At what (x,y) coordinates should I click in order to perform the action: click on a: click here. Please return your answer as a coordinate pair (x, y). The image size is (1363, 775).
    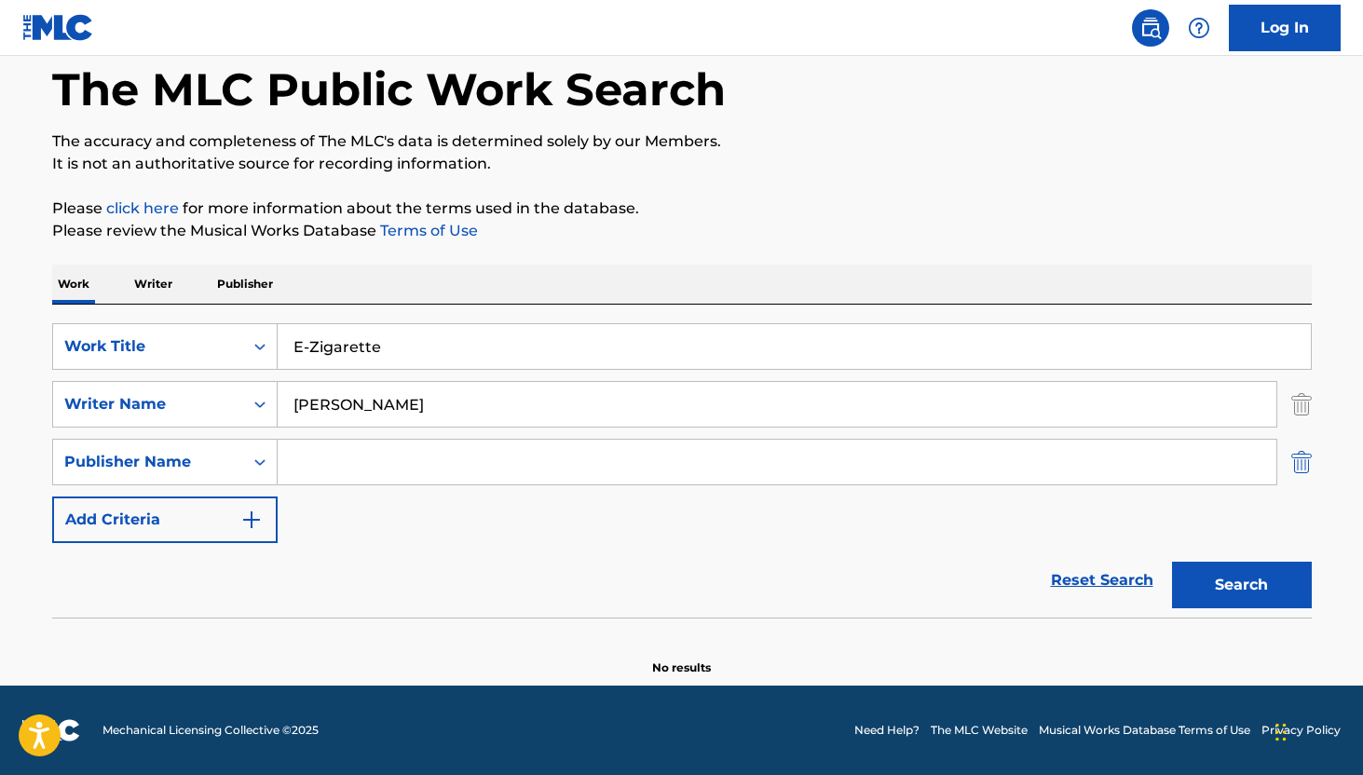
    Looking at the image, I should click on (143, 208).